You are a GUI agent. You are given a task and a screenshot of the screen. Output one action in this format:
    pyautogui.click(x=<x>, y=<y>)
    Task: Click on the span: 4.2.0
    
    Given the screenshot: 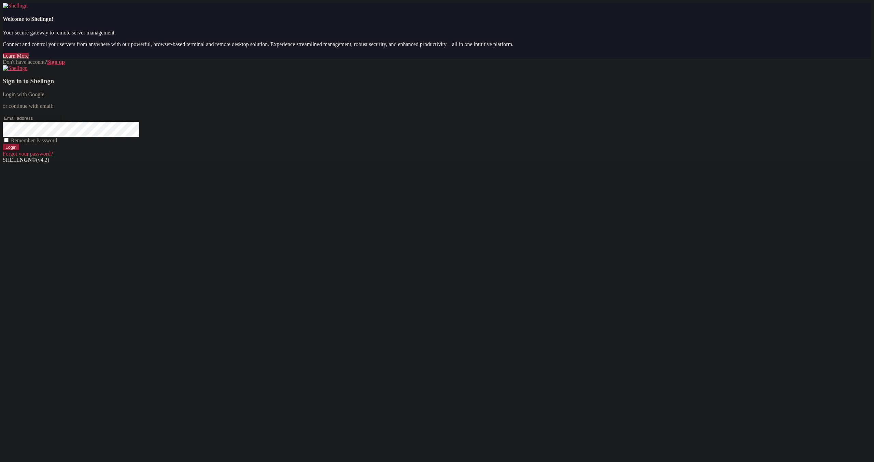 What is the action you would take?
    pyautogui.click(x=43, y=160)
    